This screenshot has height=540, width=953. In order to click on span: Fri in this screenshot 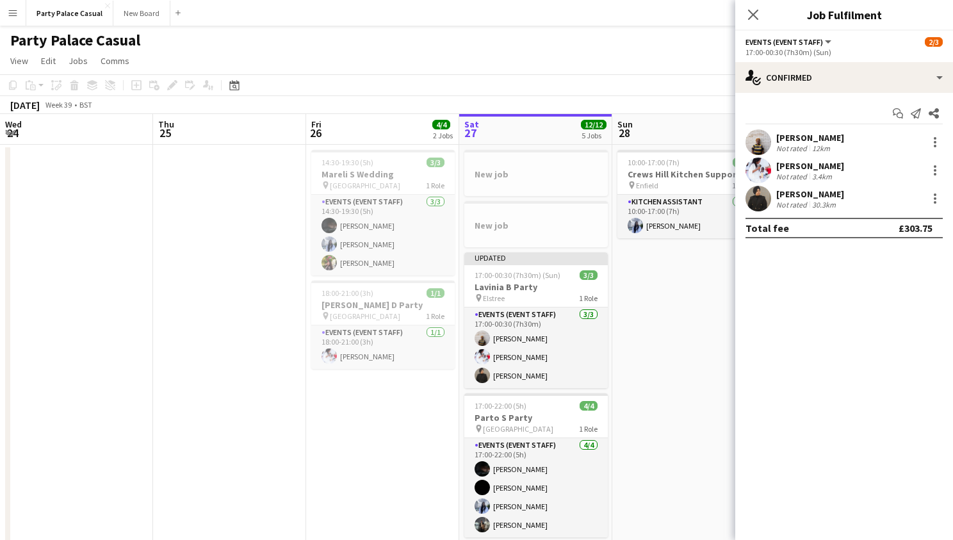, I will do `click(316, 124)`.